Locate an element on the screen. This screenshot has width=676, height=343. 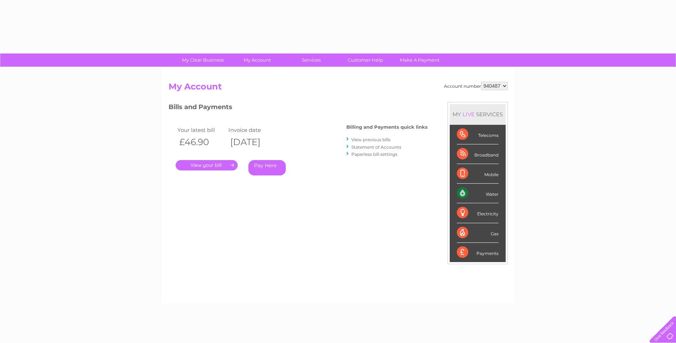
a: Make A Payment is located at coordinates (419, 60).